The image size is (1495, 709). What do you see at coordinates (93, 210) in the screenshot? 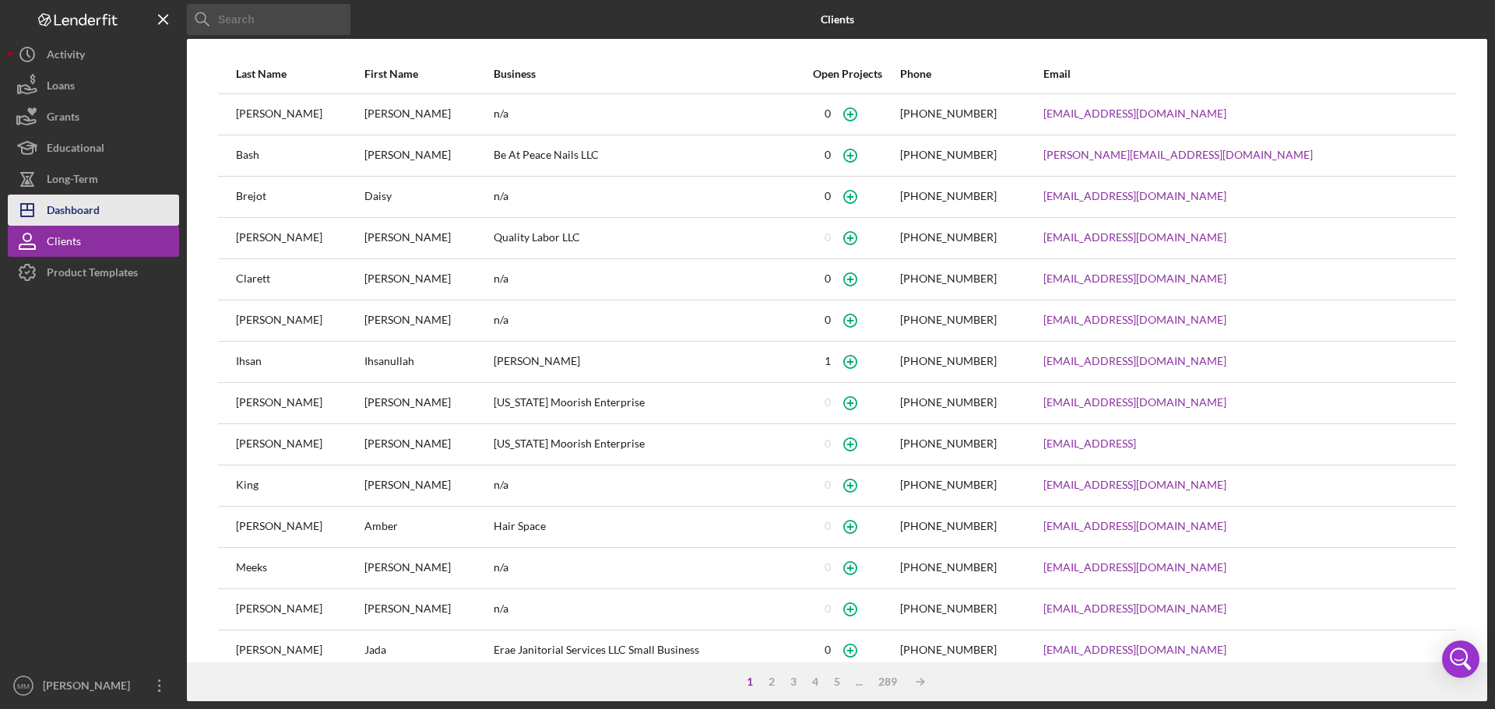
I see `a: Dashboard` at bounding box center [93, 210].